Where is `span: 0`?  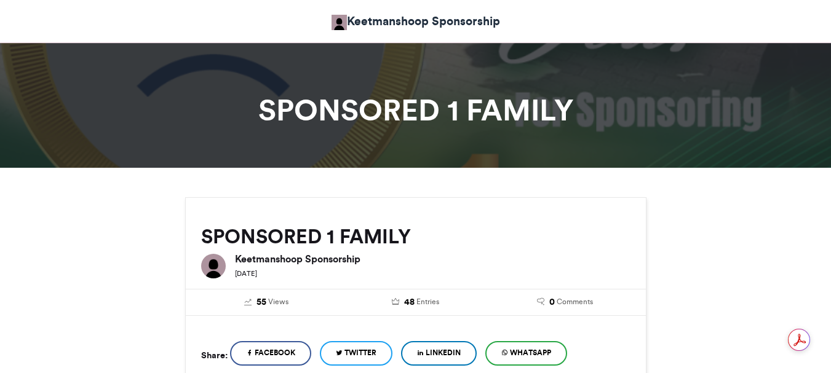 span: 0 is located at coordinates (552, 303).